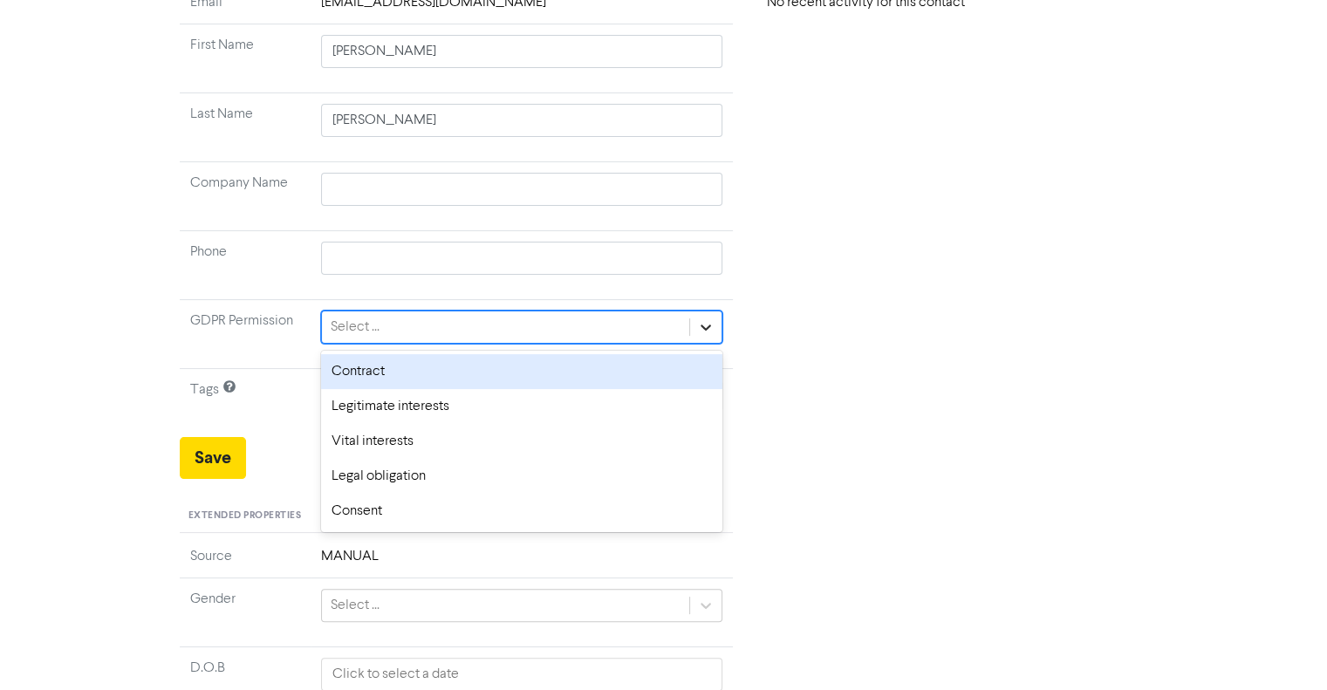 This screenshot has width=1327, height=690. Describe the element at coordinates (245, 265) in the screenshot. I see `td: Phone` at that location.